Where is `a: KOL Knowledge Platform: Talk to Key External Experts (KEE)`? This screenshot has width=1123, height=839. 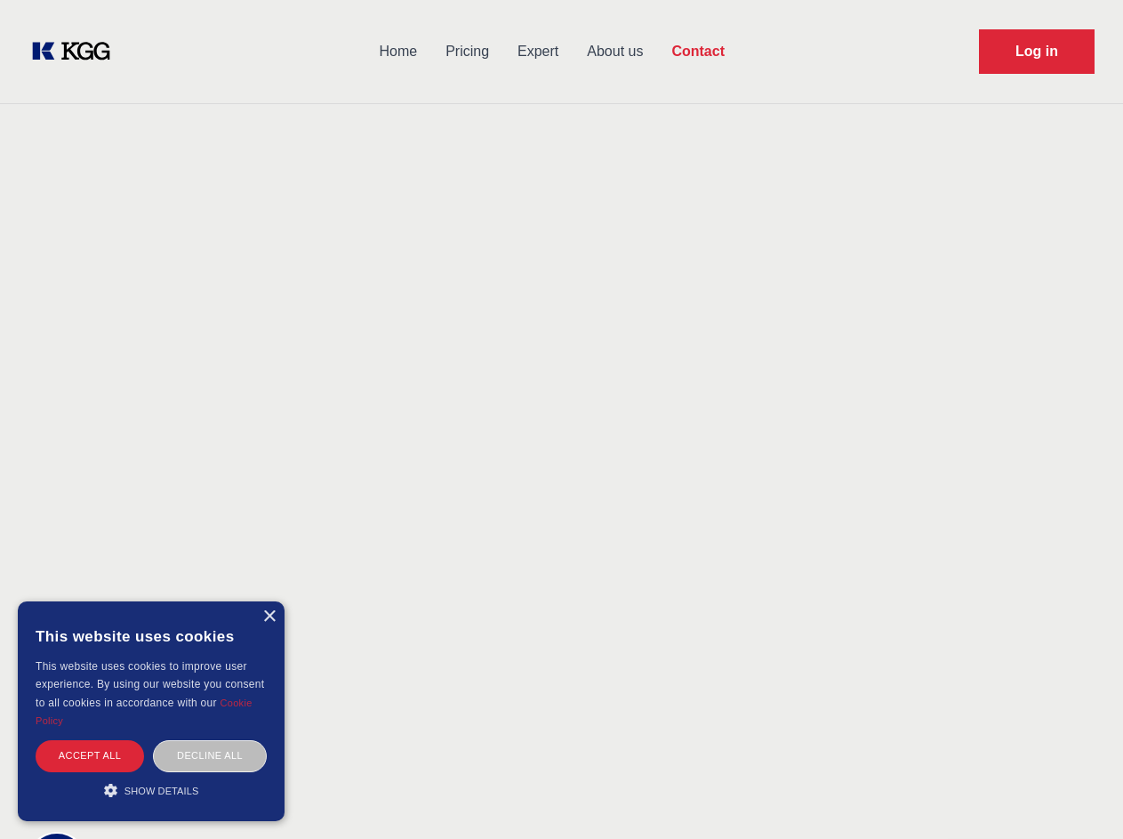 a: KOL Knowledge Platform: Talk to Key External Experts (KEE) is located at coordinates (76, 52).